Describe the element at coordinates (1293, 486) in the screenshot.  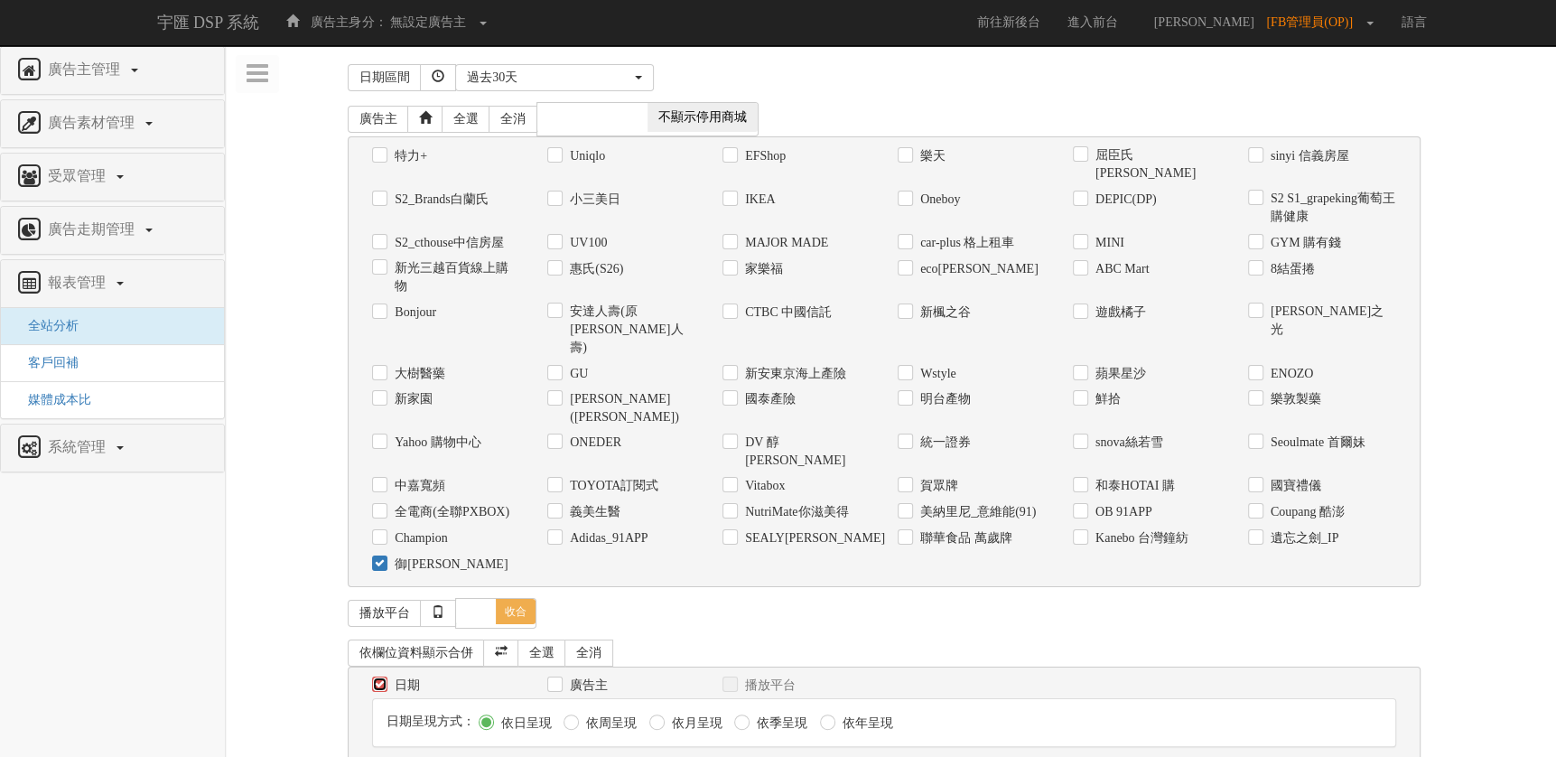
I see `label: 國寶禮儀` at that location.